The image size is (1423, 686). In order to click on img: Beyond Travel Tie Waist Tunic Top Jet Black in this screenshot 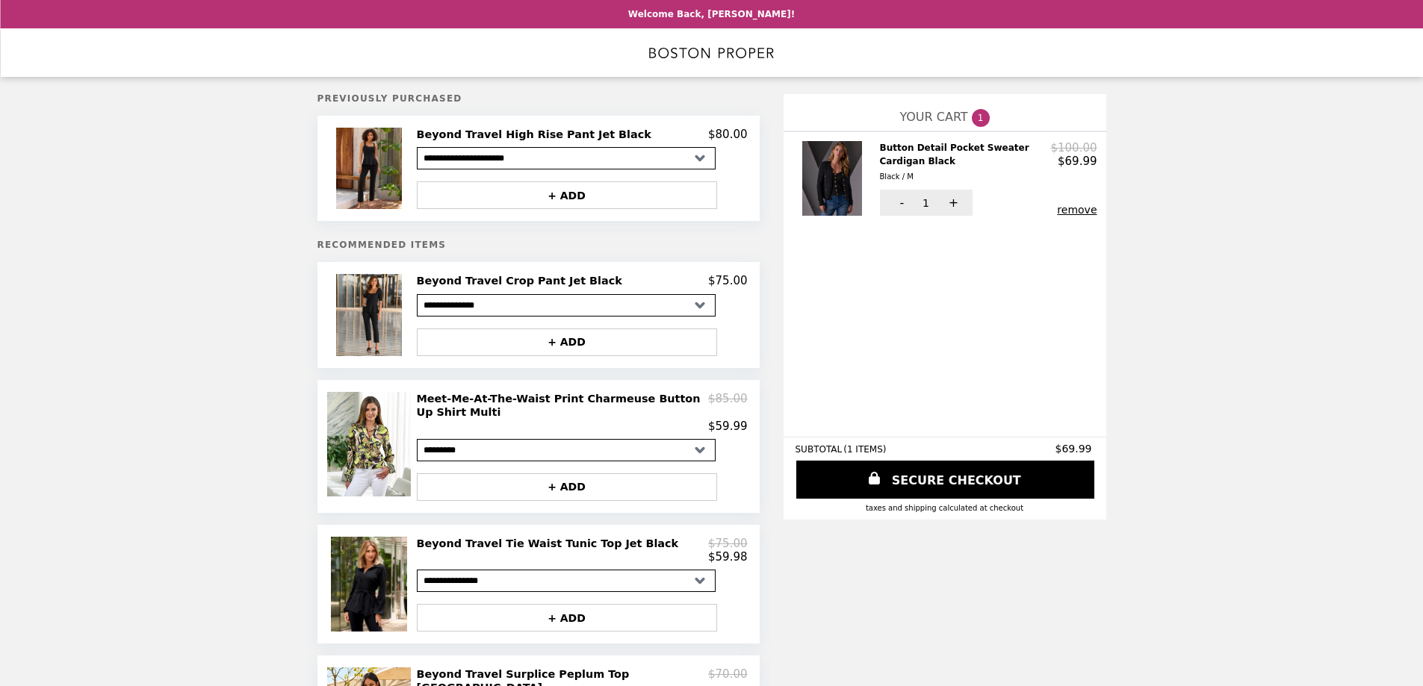, I will do `click(370, 584)`.